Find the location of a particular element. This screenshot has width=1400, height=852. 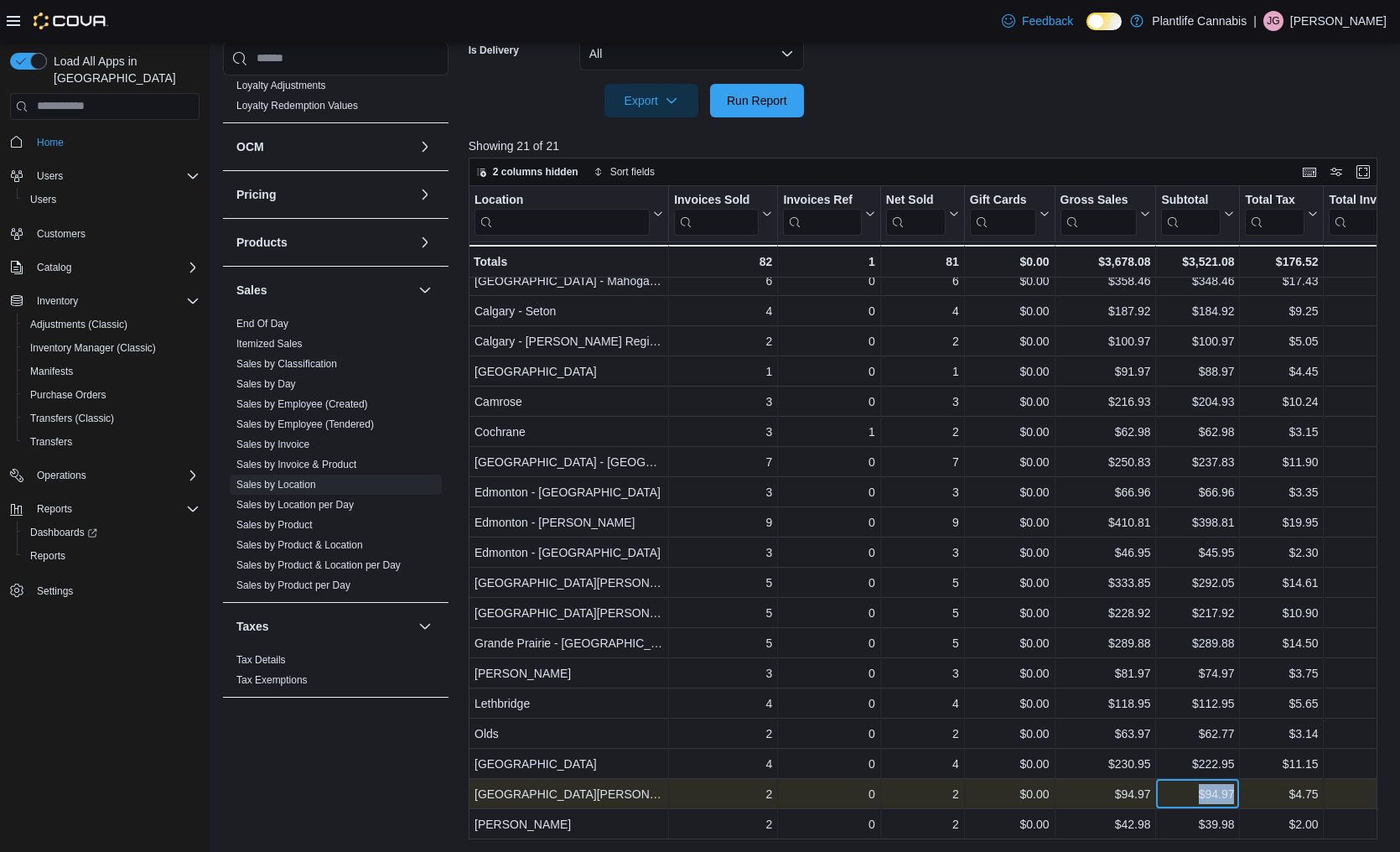

h3: Pricing is located at coordinates (255, 194).